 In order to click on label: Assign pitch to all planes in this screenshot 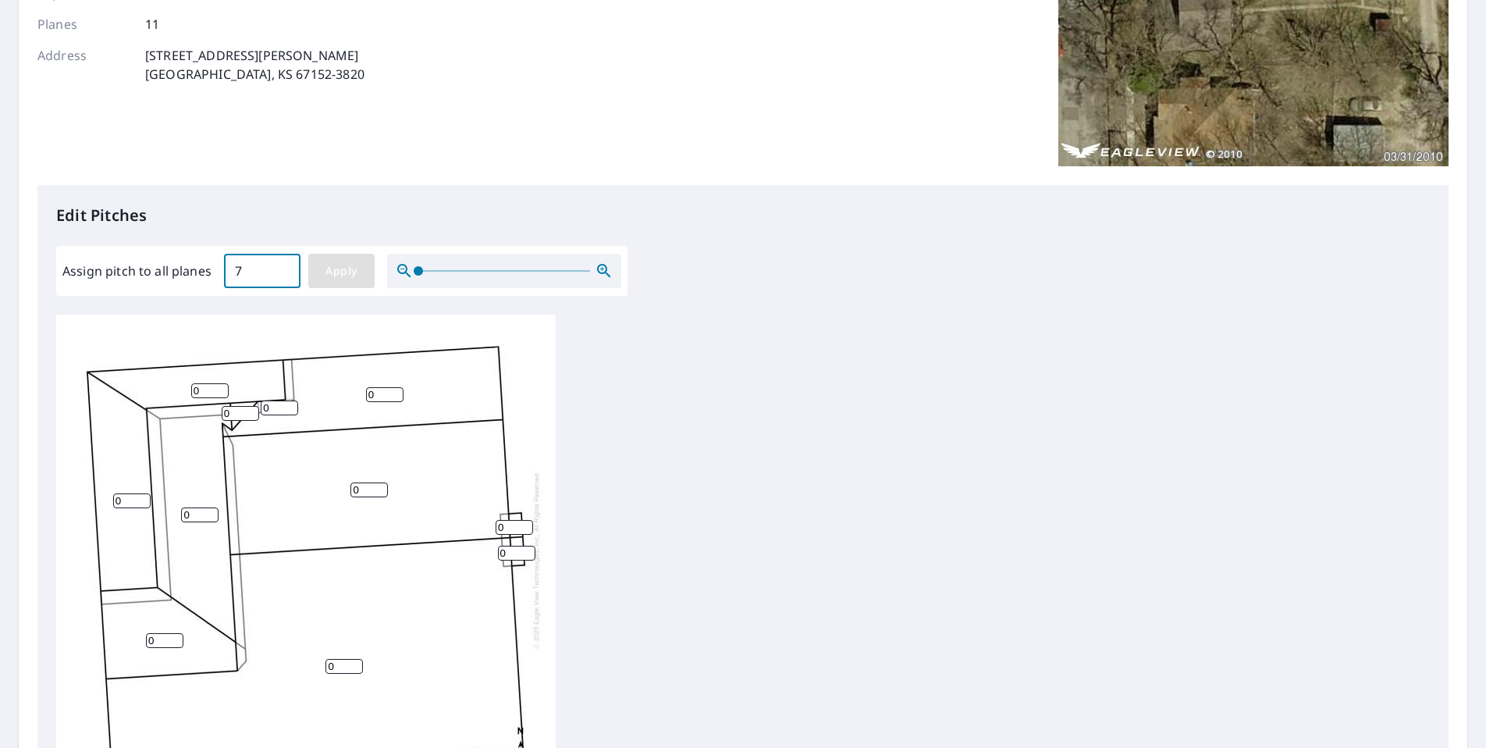, I will do `click(137, 271)`.